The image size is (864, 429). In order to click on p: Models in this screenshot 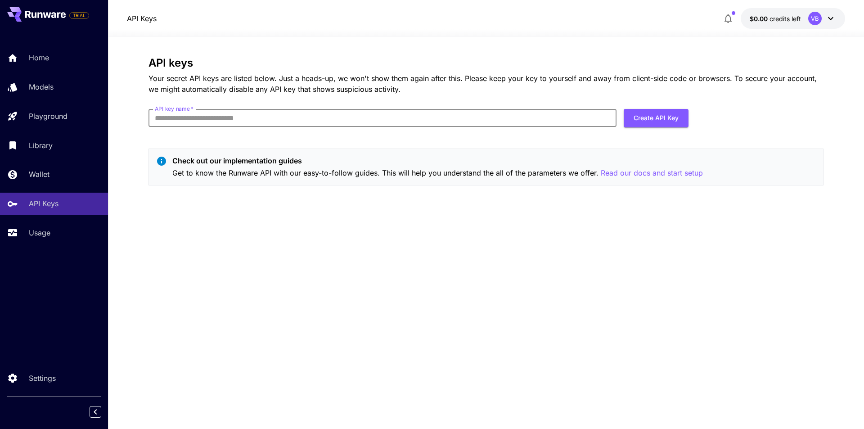, I will do `click(41, 87)`.